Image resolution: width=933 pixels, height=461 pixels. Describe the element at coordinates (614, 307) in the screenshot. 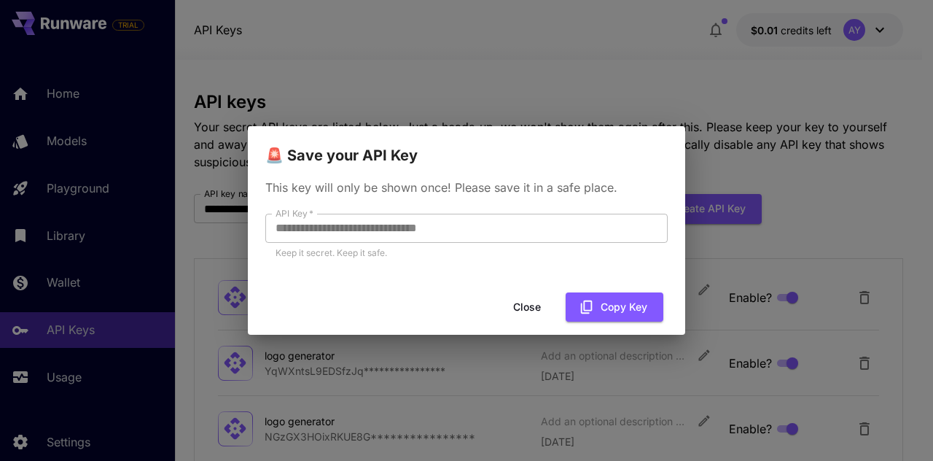

I see `button: Copy Key` at that location.